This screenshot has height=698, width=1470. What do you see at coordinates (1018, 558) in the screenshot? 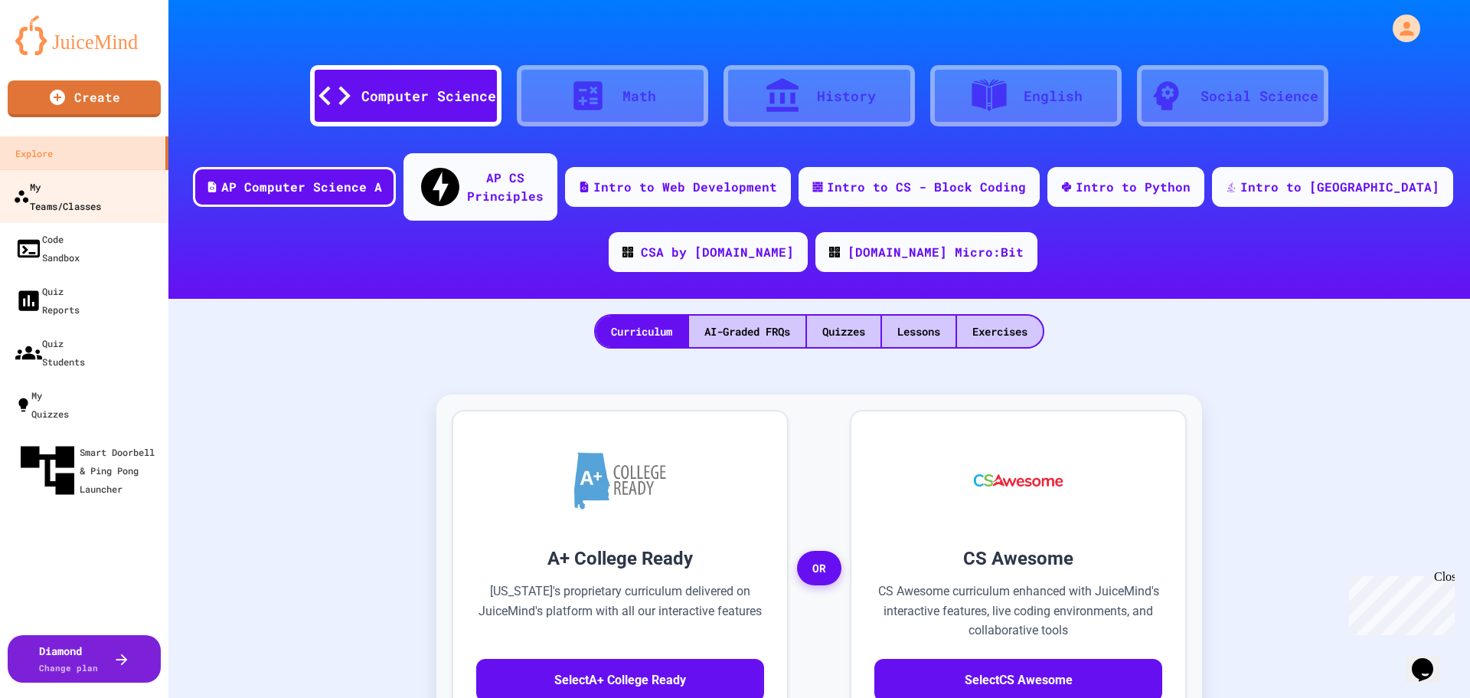
I see `h3: CS Awesome` at bounding box center [1018, 558].